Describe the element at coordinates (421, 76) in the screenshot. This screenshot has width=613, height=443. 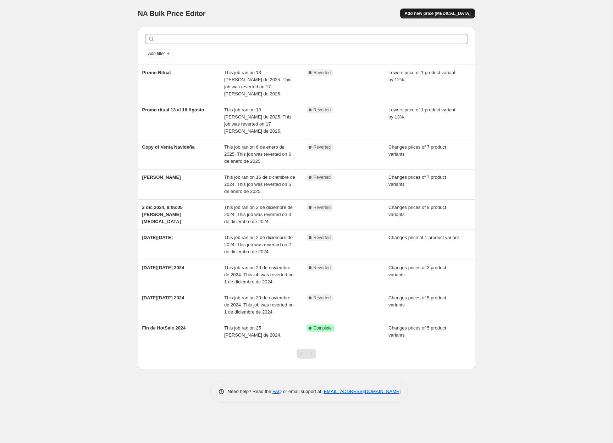
I see `span: Lowers price of 1 product variant by 12%` at that location.